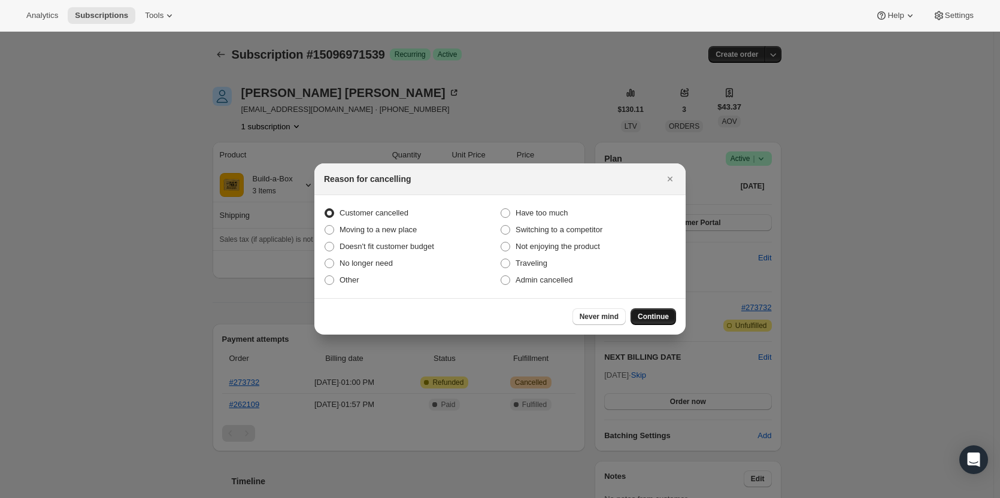  I want to click on button: Continue, so click(654, 317).